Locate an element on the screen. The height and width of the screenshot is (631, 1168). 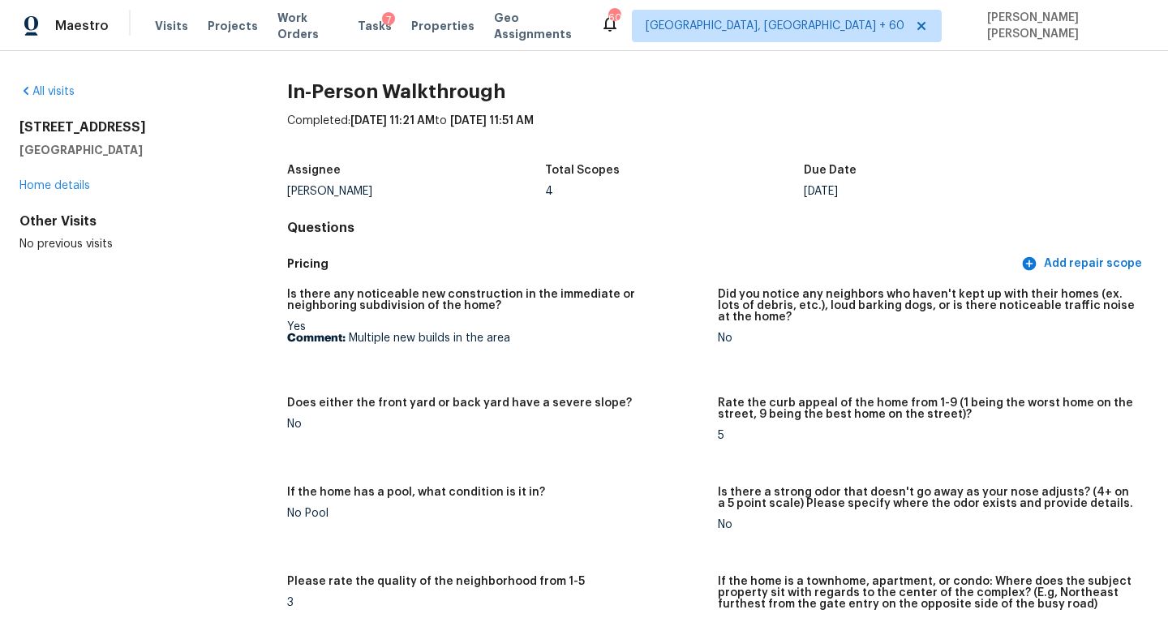
h4: Questions is located at coordinates (718, 228).